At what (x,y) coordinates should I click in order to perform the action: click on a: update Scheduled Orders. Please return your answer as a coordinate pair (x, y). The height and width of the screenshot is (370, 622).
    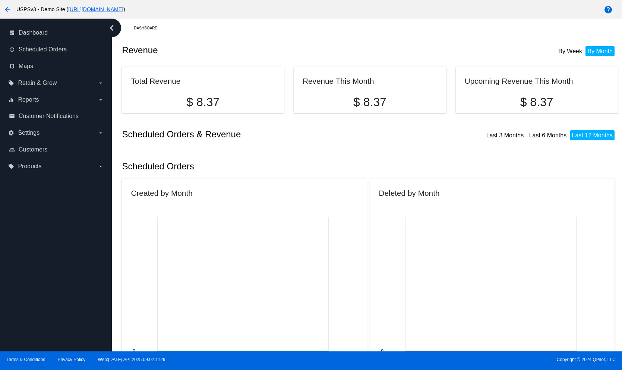
    Looking at the image, I should click on (56, 50).